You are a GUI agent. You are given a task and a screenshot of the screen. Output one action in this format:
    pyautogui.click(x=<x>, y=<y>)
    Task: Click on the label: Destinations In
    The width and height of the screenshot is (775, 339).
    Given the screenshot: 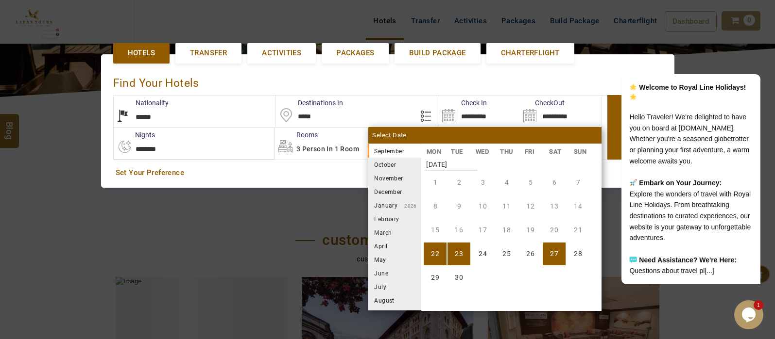 What is the action you would take?
    pyautogui.click(x=309, y=103)
    